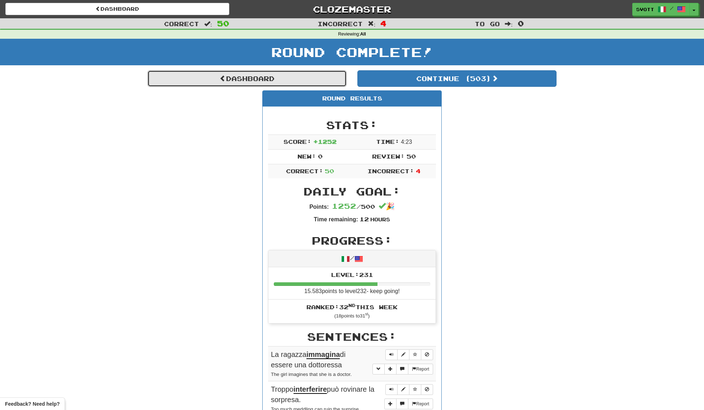 This screenshot has width=704, height=410. What do you see at coordinates (344, 206) in the screenshot?
I see `span: 1252` at bounding box center [344, 206].